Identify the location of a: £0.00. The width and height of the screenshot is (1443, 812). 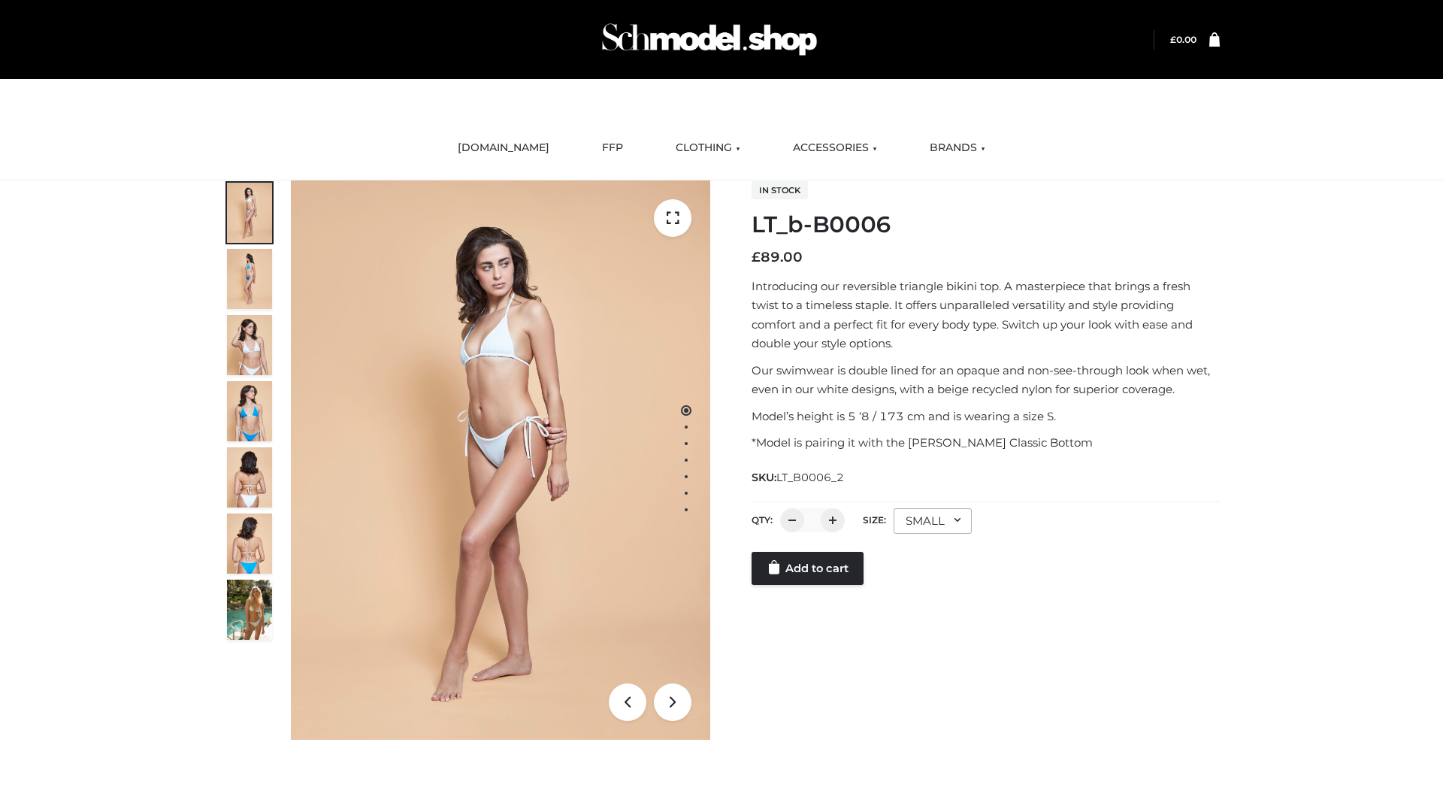
(1183, 39).